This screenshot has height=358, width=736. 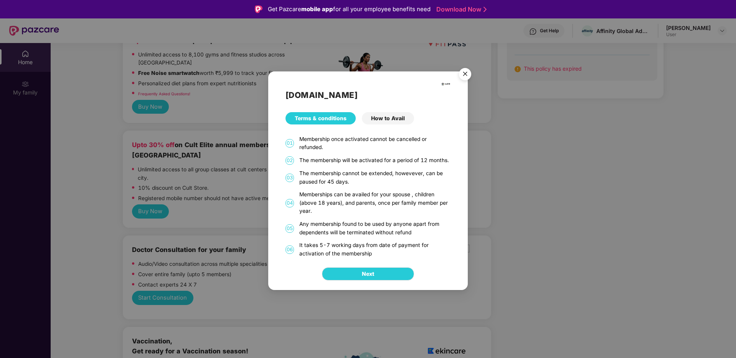 I want to click on span: 02, so click(x=290, y=160).